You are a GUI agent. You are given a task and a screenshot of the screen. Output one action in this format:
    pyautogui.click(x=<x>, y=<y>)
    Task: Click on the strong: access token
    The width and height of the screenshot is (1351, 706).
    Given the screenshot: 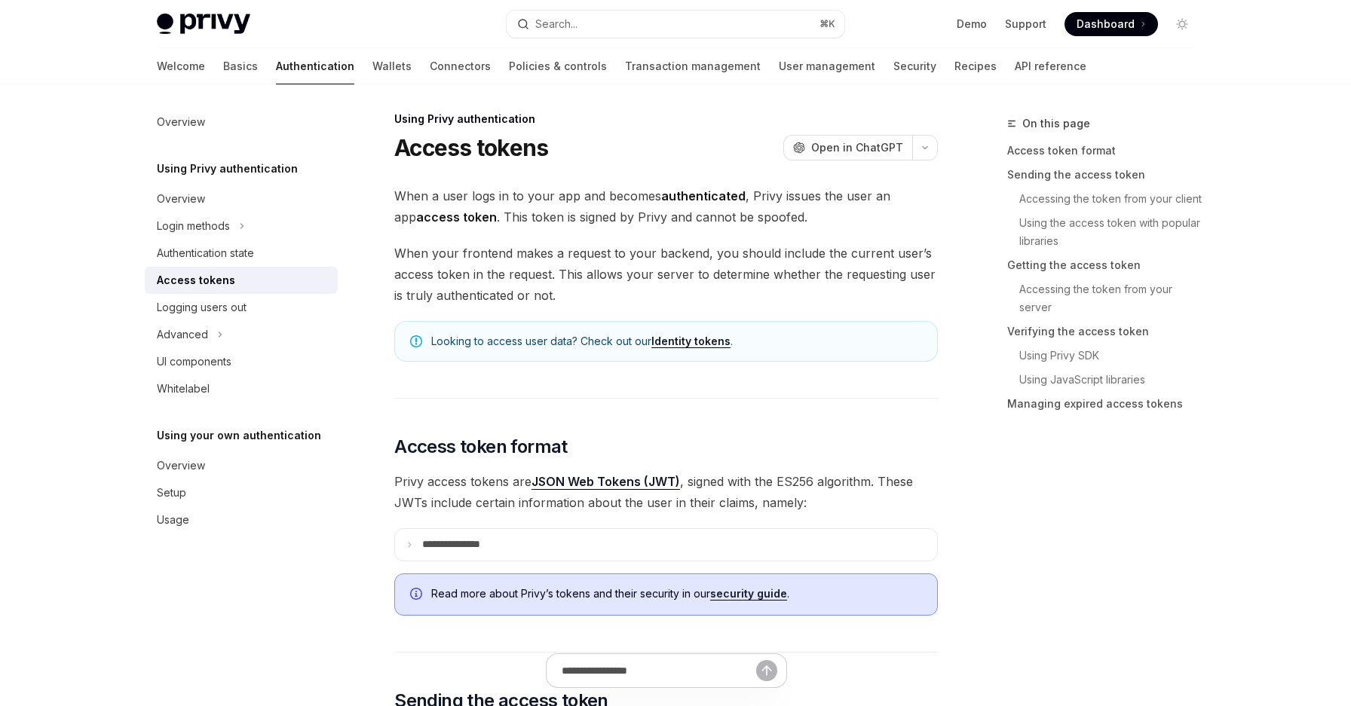 What is the action you would take?
    pyautogui.click(x=456, y=217)
    